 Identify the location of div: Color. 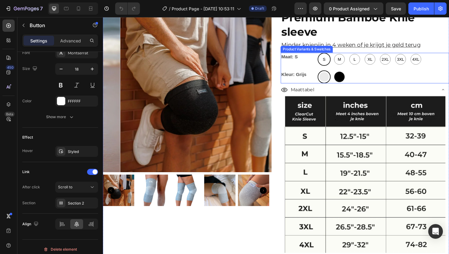
(27, 101).